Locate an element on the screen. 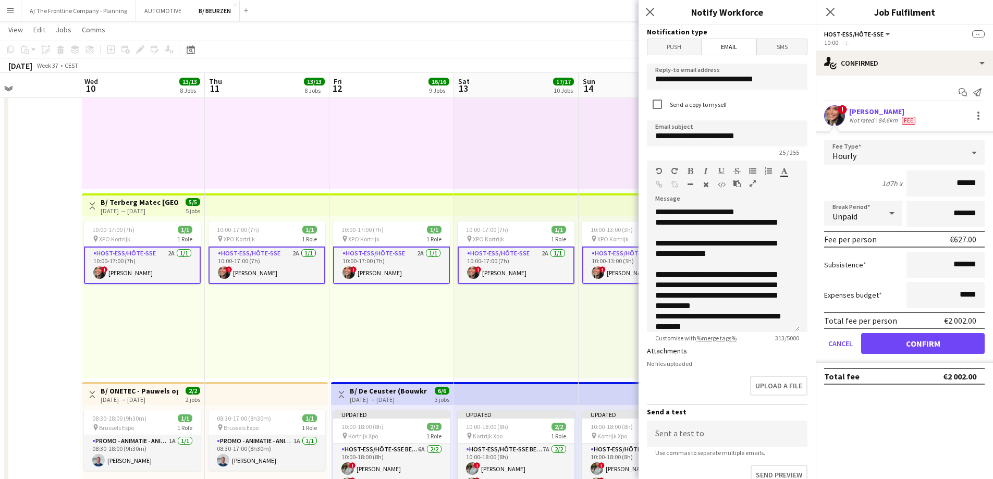 The image size is (993, 479). button: Underline is located at coordinates (721, 171).